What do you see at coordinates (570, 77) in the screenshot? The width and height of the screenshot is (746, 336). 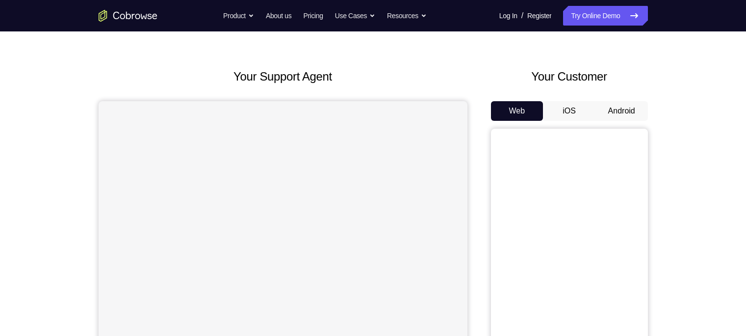 I see `h2: Your Customer` at bounding box center [570, 77].